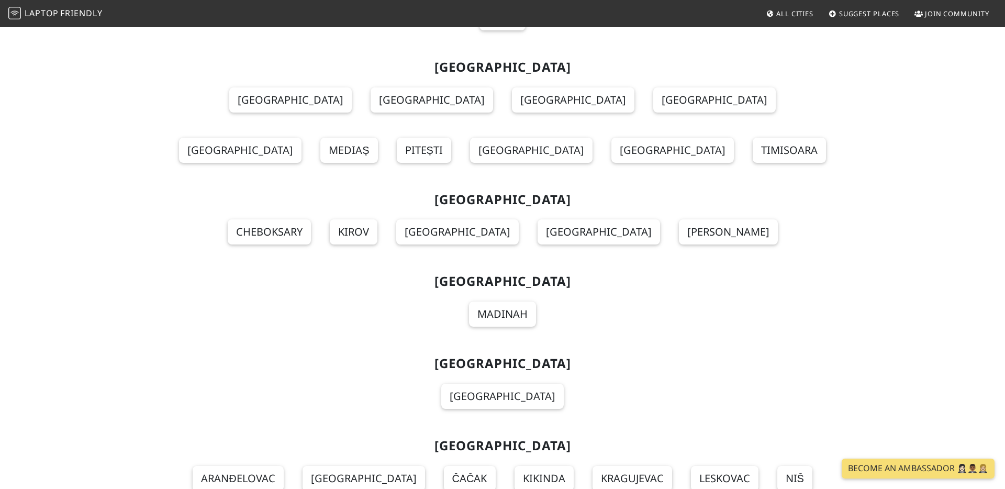  Describe the element at coordinates (794, 14) in the screenshot. I see `span: All Cities` at that location.